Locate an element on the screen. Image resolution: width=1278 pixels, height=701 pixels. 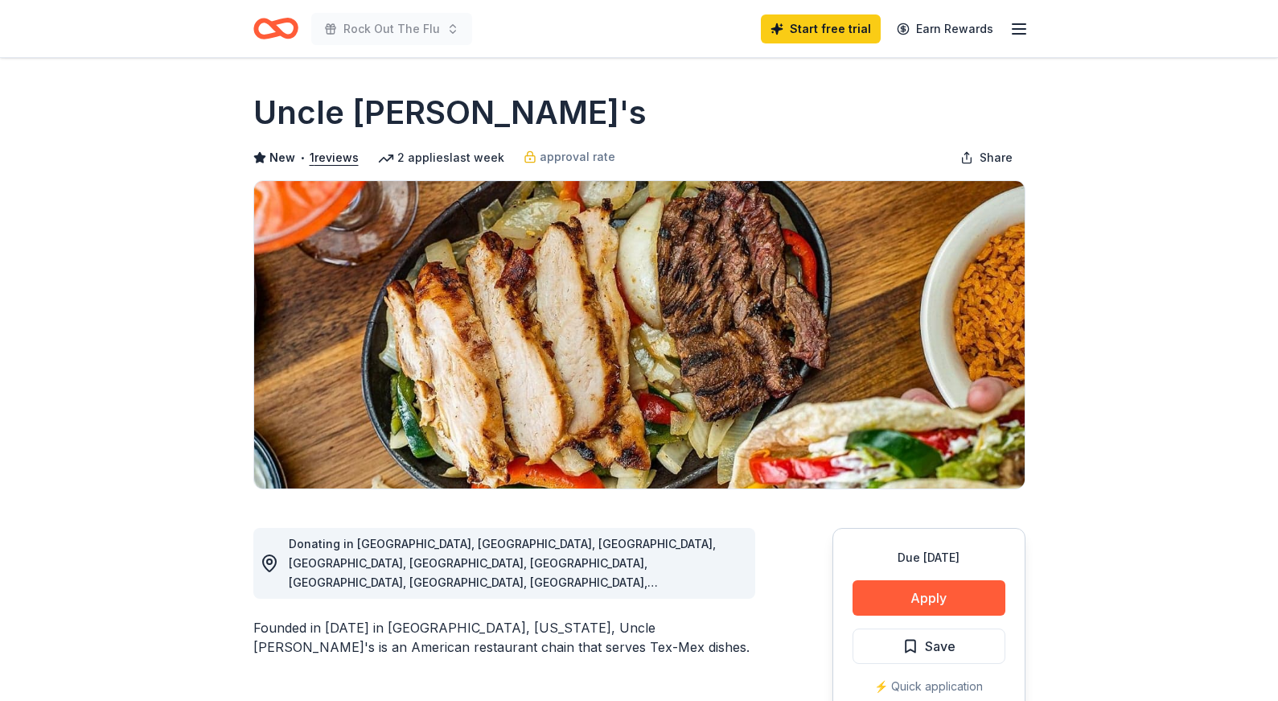
span: New is located at coordinates (282, 158).